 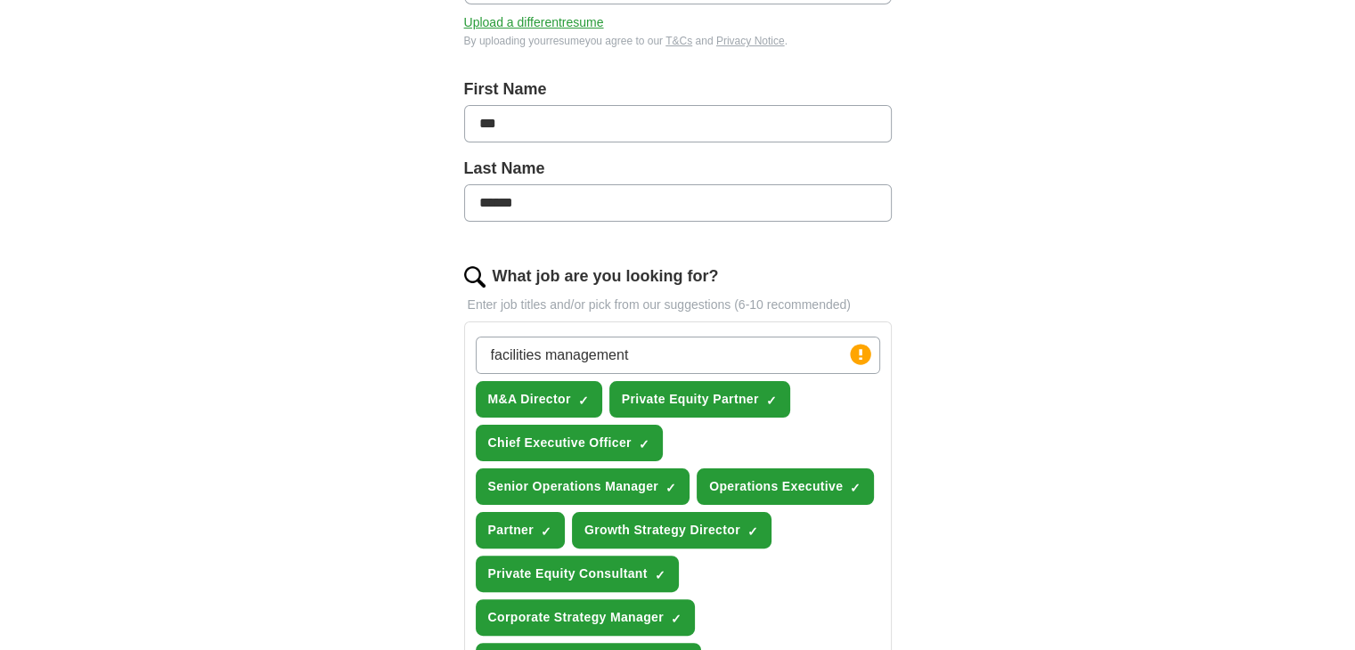 I want to click on label: Last Name, so click(x=678, y=168).